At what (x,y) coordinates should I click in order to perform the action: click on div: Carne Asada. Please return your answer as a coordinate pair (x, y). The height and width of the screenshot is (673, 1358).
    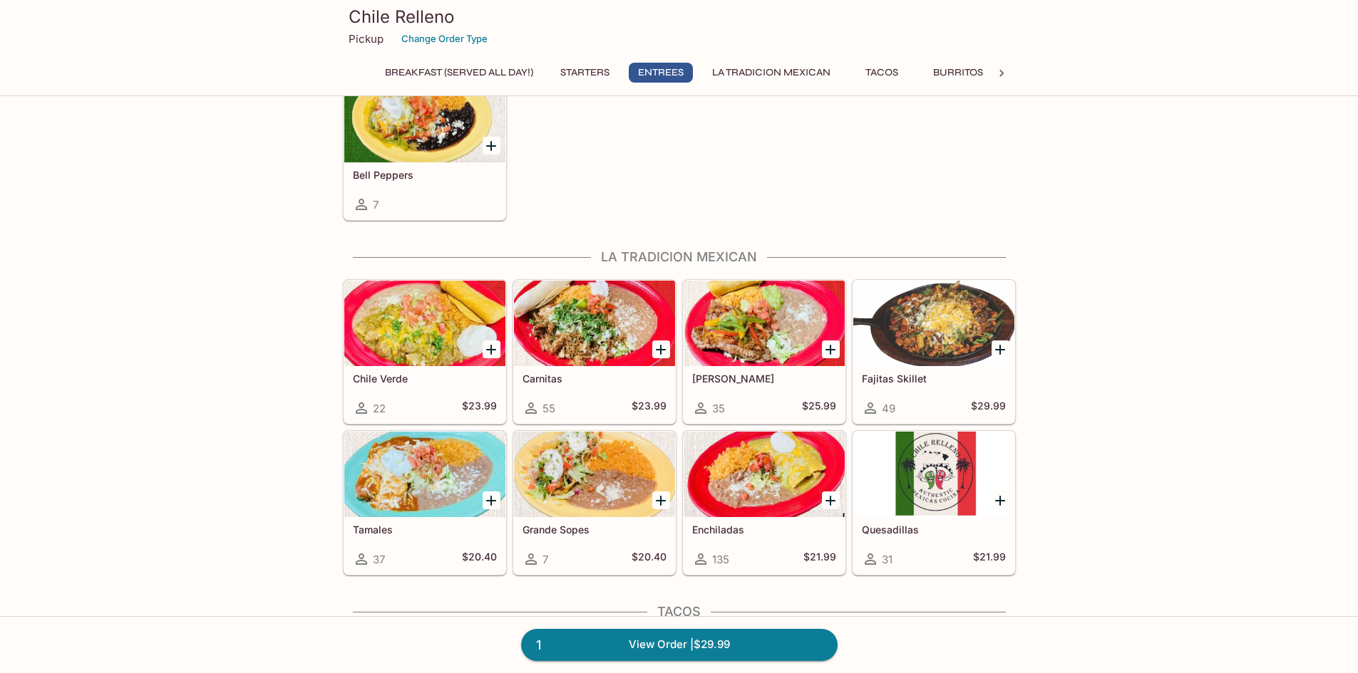
    Looking at the image, I should click on (764, 324).